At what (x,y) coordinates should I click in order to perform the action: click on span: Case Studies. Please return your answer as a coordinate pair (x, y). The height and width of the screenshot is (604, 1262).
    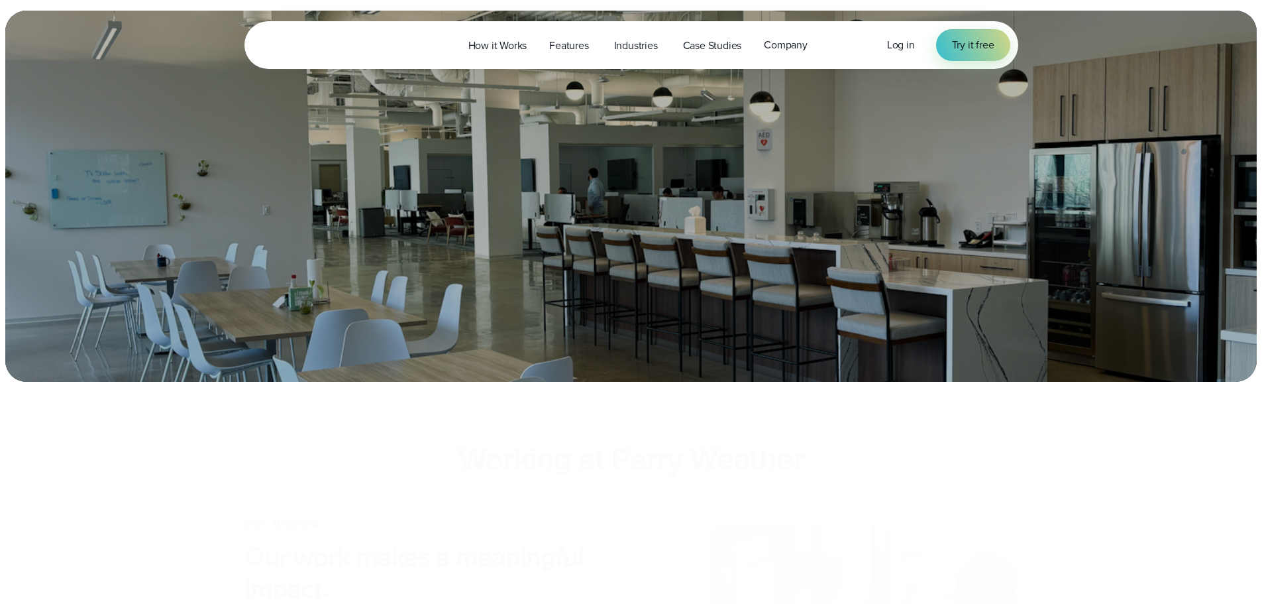
    Looking at the image, I should click on (712, 46).